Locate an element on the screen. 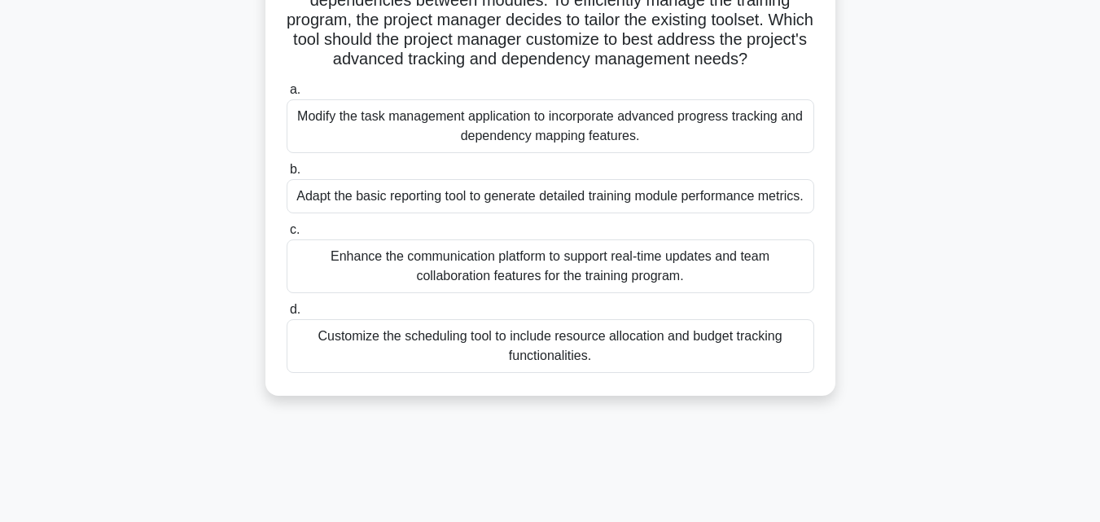  span: b. is located at coordinates (295, 169).